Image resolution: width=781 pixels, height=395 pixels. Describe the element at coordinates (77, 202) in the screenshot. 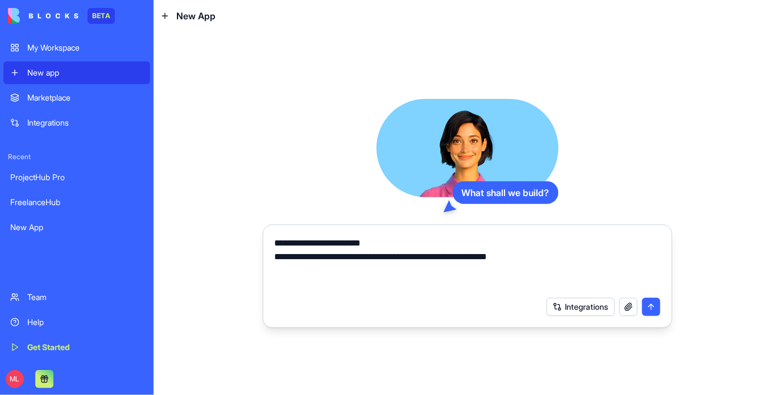

I see `div: FreelanceHub` at that location.